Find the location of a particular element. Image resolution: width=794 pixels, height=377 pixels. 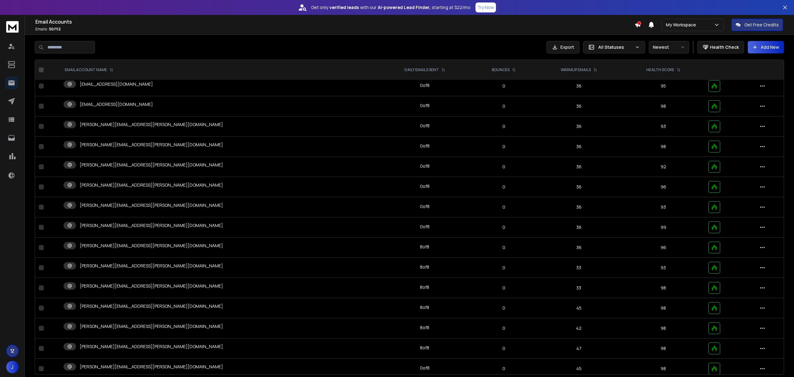

h1: Email Accounts is located at coordinates (335, 22).